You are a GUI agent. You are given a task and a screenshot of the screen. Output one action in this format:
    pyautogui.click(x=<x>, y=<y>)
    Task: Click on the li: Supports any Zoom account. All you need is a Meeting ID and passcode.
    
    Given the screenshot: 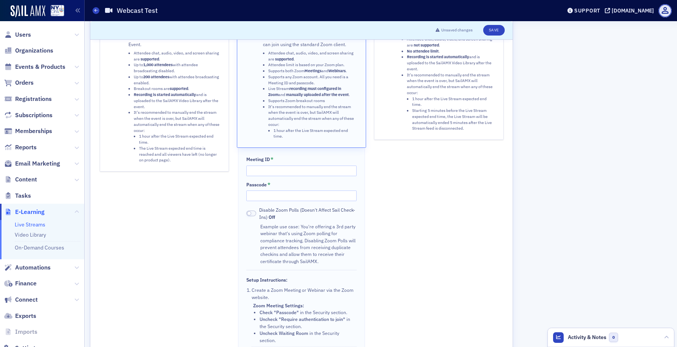 What is the action you would take?
    pyautogui.click(x=313, y=80)
    